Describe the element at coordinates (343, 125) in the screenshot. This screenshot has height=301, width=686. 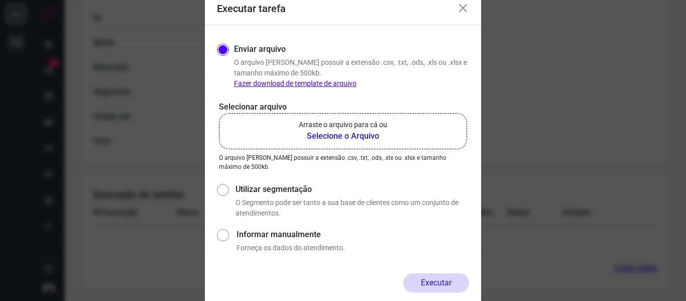
I see `p: Arraste o arquivo para cá ou` at that location.